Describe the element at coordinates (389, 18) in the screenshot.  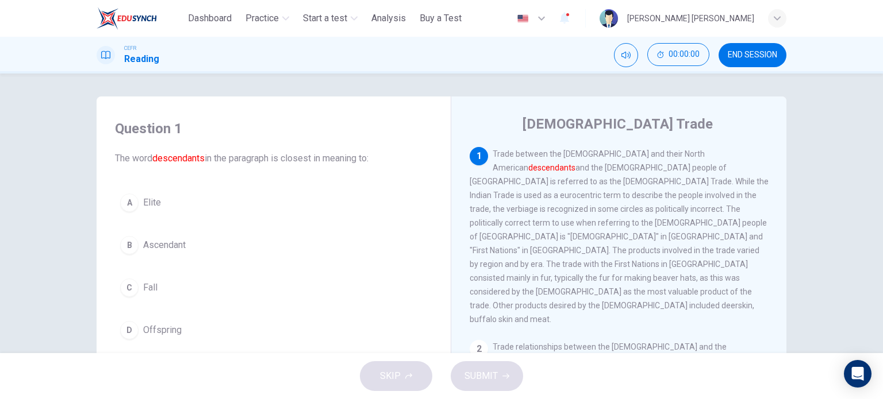
I see `a: Analysis` at that location.